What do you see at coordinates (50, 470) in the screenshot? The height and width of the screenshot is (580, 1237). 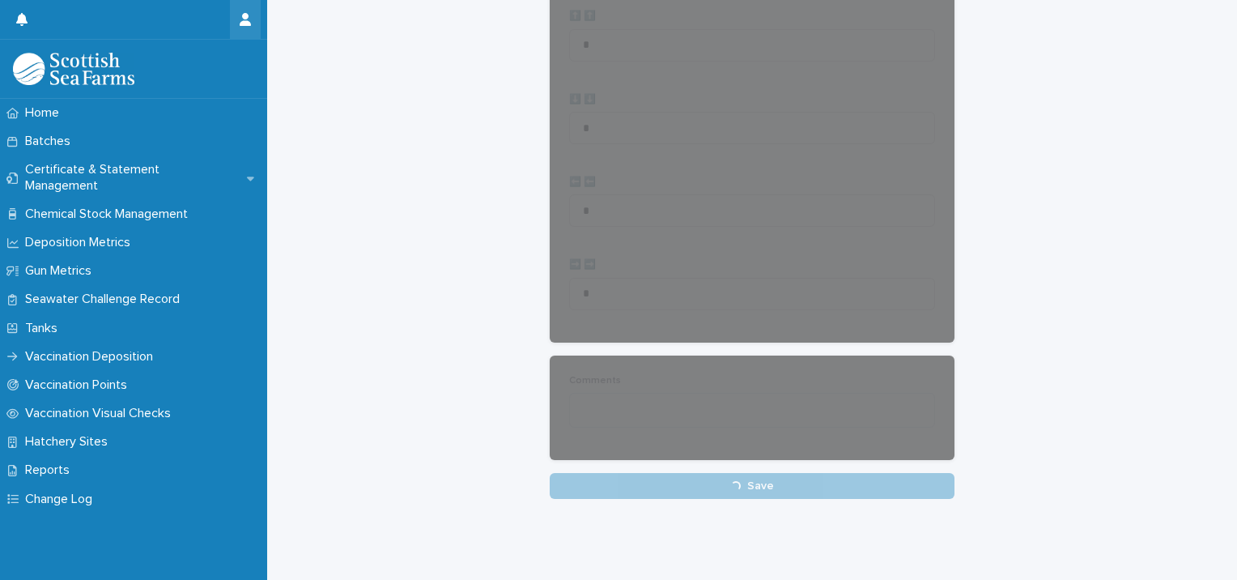 I see `p: Reports` at bounding box center [50, 470].